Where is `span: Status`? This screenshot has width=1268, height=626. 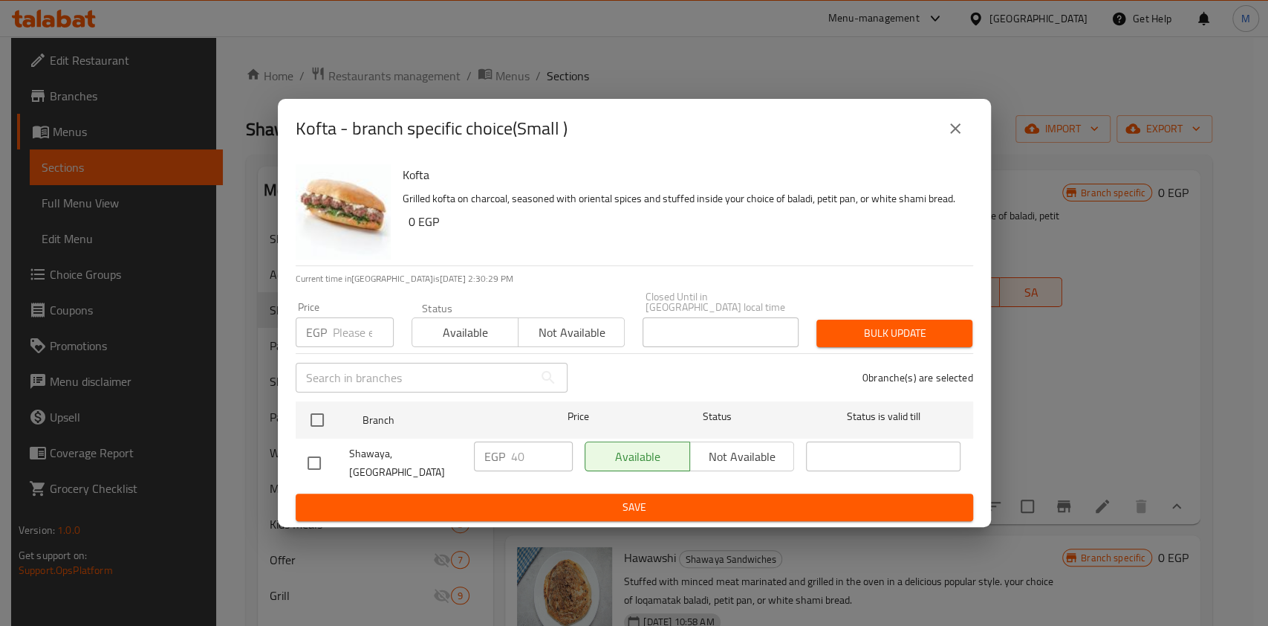 span: Status is located at coordinates (717, 416).